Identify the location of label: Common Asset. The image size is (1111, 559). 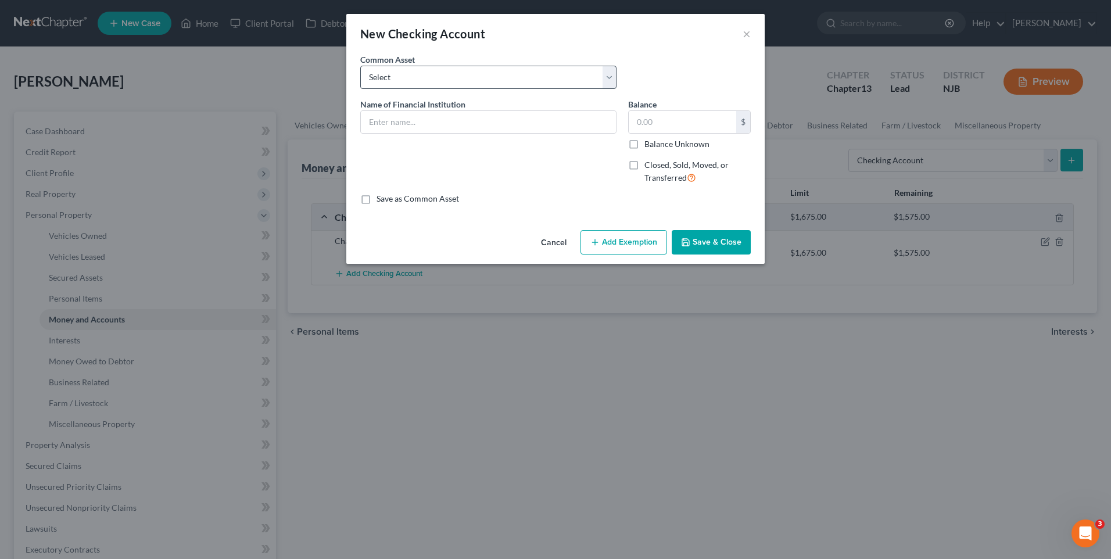
(388, 59).